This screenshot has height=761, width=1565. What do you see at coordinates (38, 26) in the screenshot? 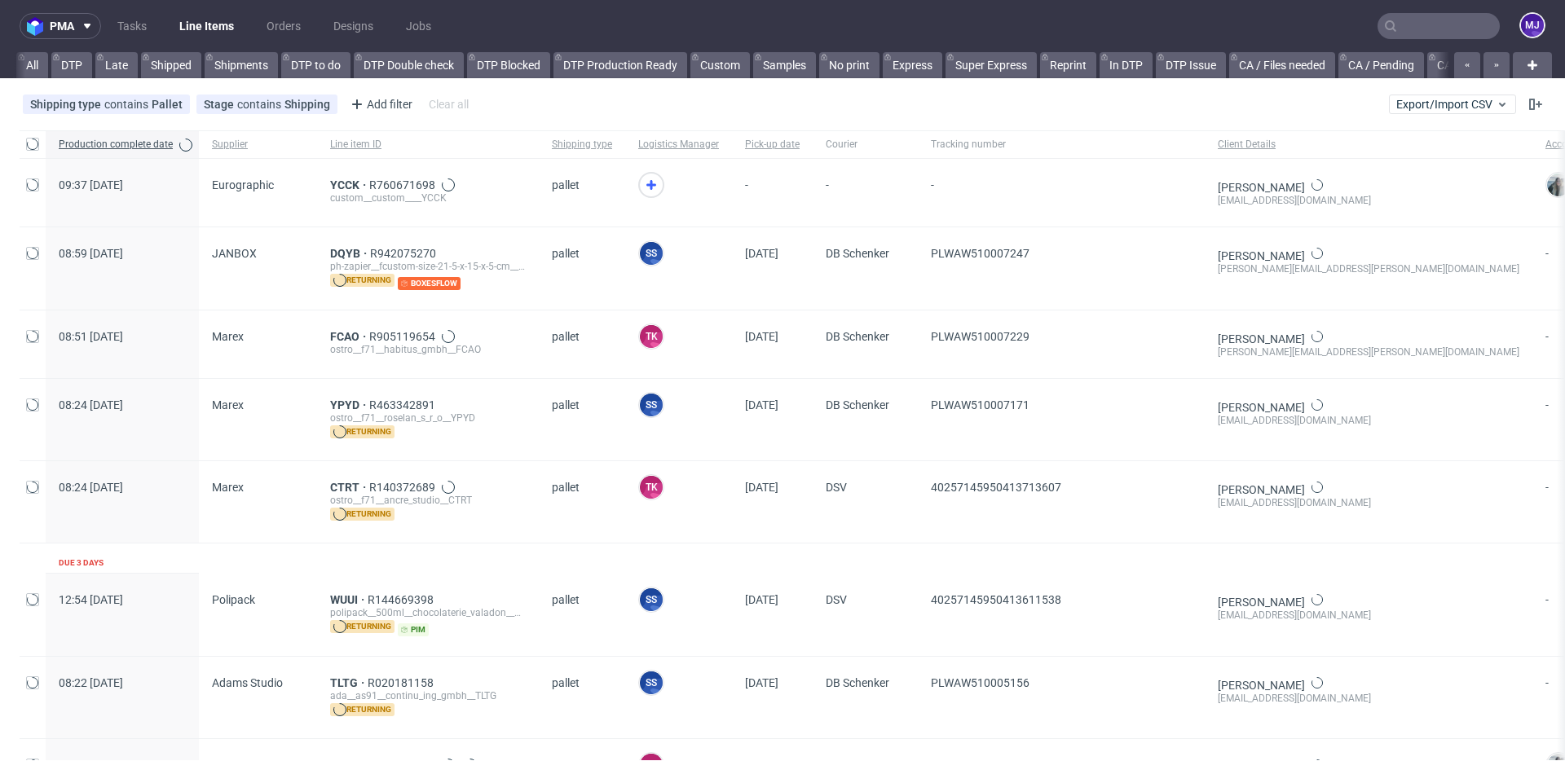
I see `img: logo` at bounding box center [38, 26].